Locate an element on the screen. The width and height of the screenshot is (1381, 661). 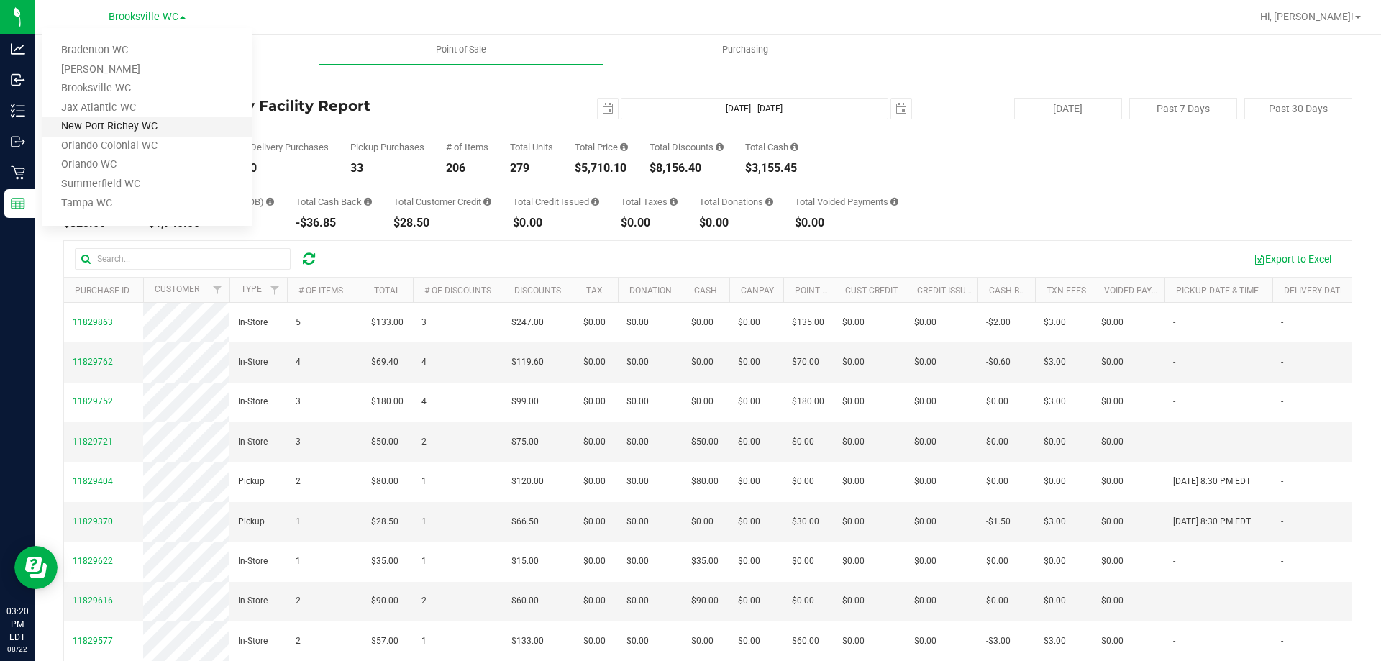
span: 11829577 is located at coordinates (93, 641).